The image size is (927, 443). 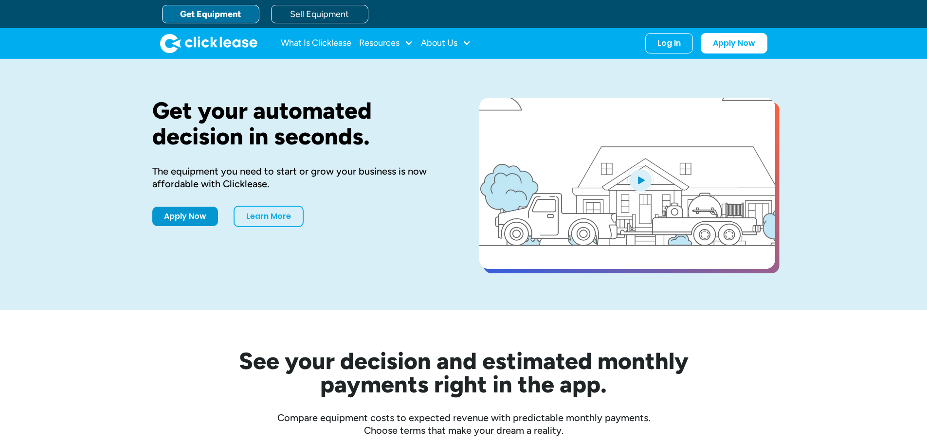 What do you see at coordinates (320, 14) in the screenshot?
I see `a: Sell Equipment` at bounding box center [320, 14].